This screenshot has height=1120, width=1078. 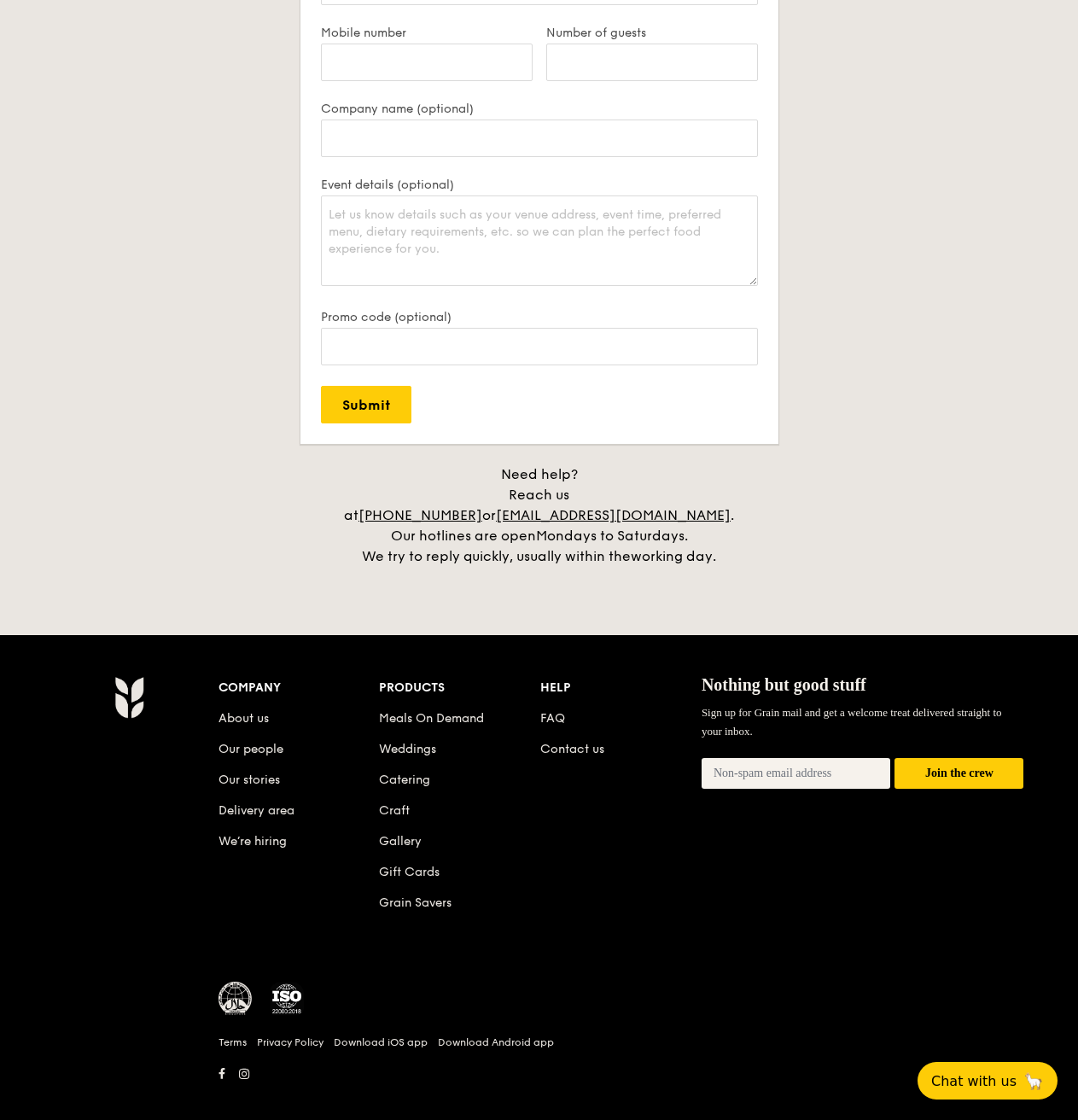 I want to click on a: Meals On Demand, so click(x=431, y=718).